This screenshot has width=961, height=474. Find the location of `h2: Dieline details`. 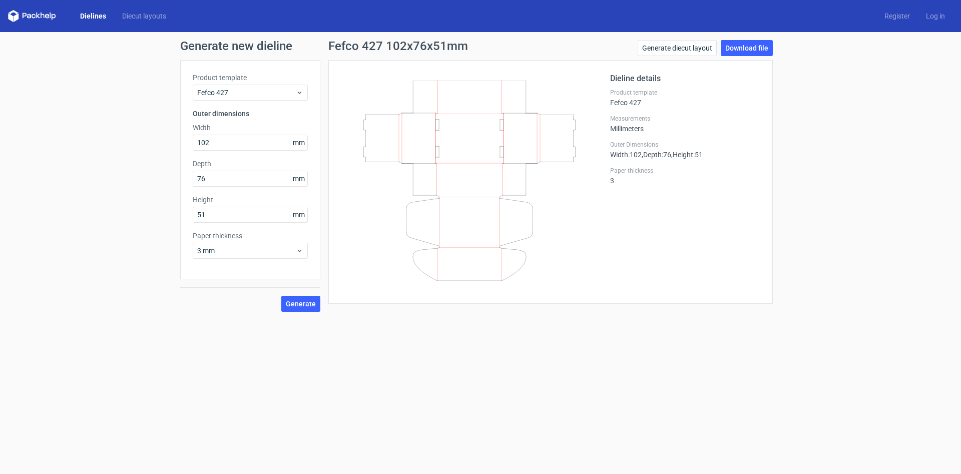

h2: Dieline details is located at coordinates (685, 79).